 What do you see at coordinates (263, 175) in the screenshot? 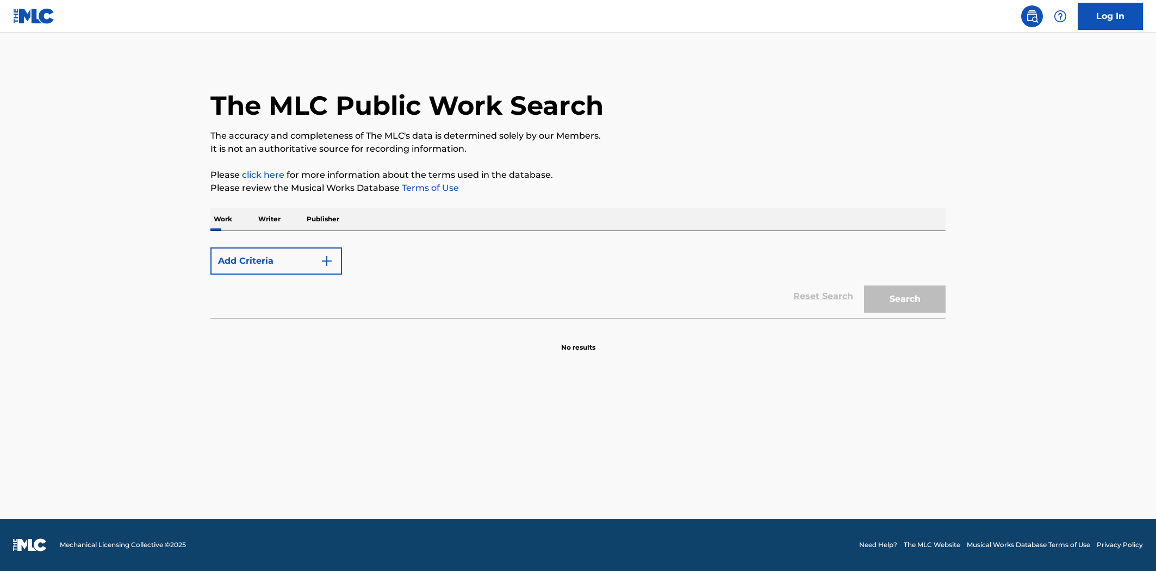
I see `a: click here` at bounding box center [263, 175].